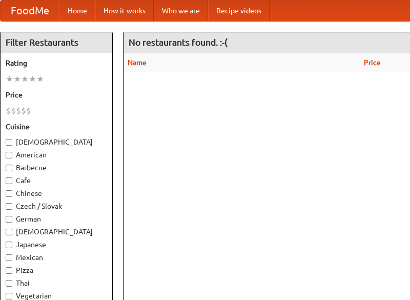 Image resolution: width=410 pixels, height=300 pixels. What do you see at coordinates (9, 296) in the screenshot?
I see `input: Vegetarian` at bounding box center [9, 296].